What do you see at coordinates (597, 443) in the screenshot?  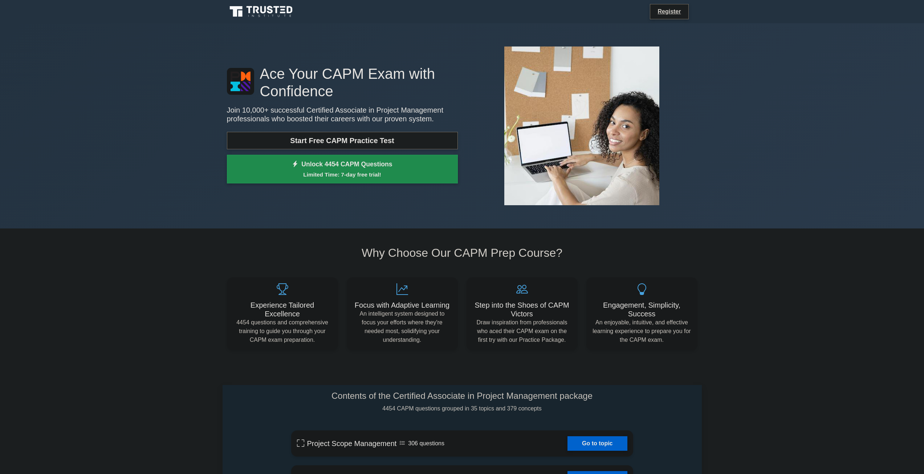 I see `a: Go to topic` at bounding box center [597, 443].